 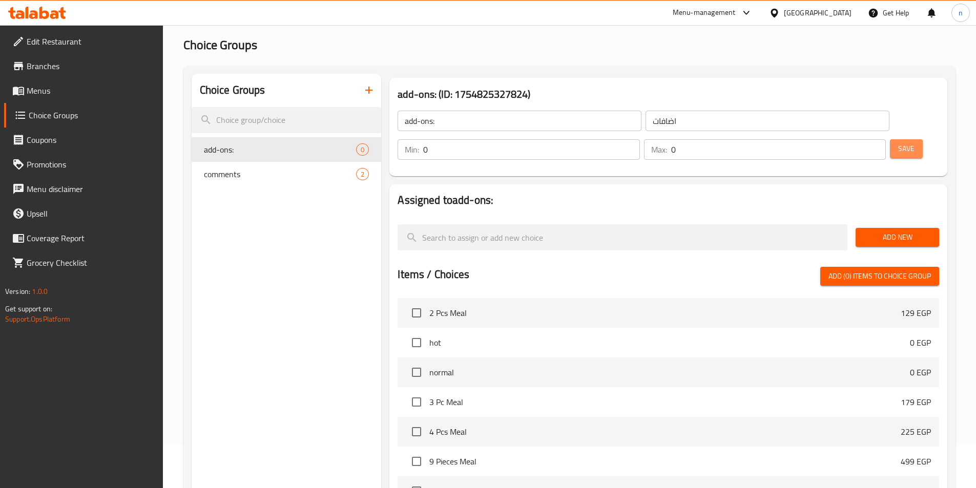 I want to click on span: 2 Pcs Meal, so click(x=665, y=313).